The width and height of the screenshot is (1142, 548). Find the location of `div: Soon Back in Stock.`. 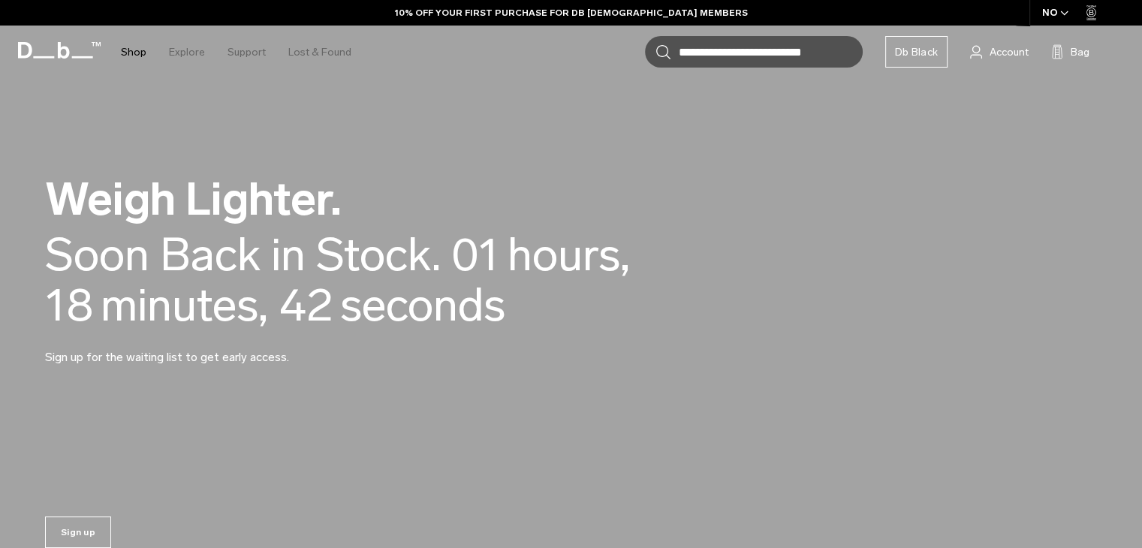

div: Soon Back in Stock. is located at coordinates (242, 254).